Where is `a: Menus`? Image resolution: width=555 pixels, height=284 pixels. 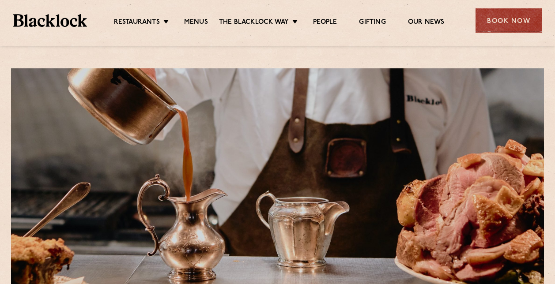 a: Menus is located at coordinates (196, 23).